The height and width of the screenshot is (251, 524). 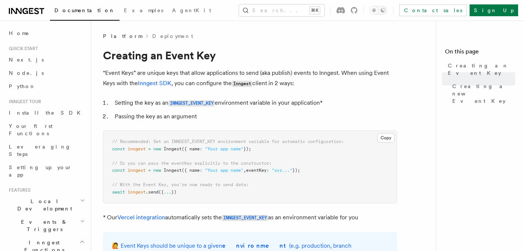 I want to click on li: Setting the key as an environment variable in your application*, so click(x=255, y=103).